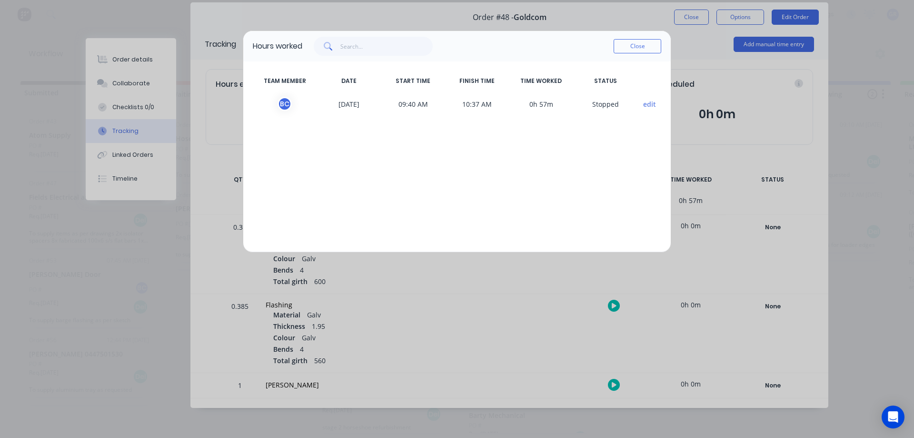 The width and height of the screenshot is (914, 438). I want to click on button: edit, so click(650, 104).